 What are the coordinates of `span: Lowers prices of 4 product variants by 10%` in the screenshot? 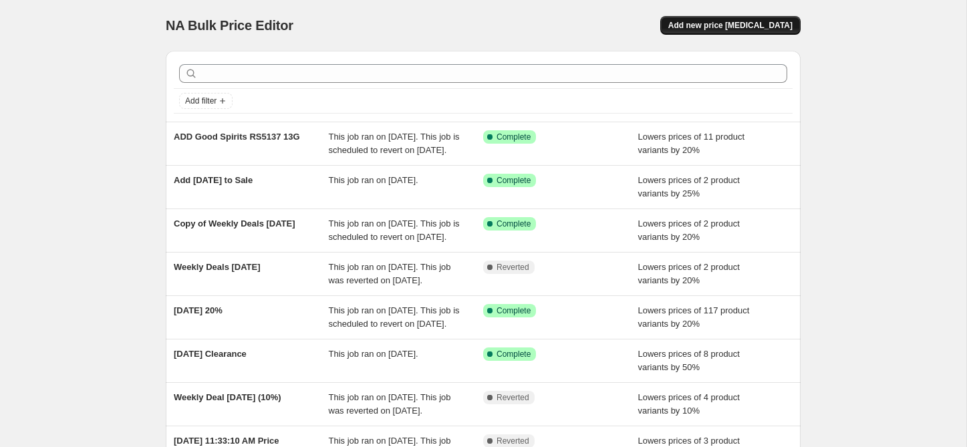 It's located at (689, 404).